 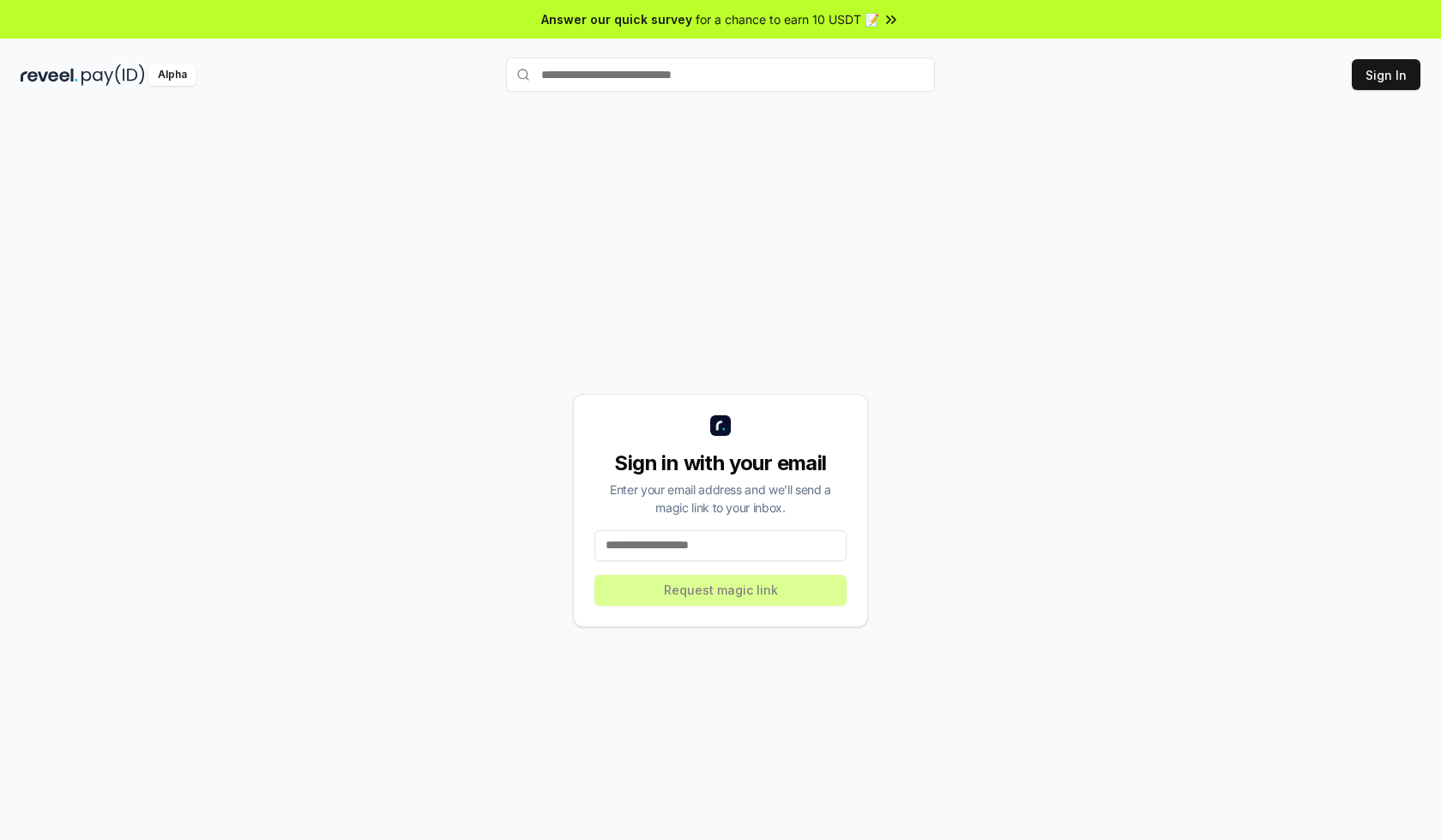 I want to click on button: Sign In, so click(x=1386, y=74).